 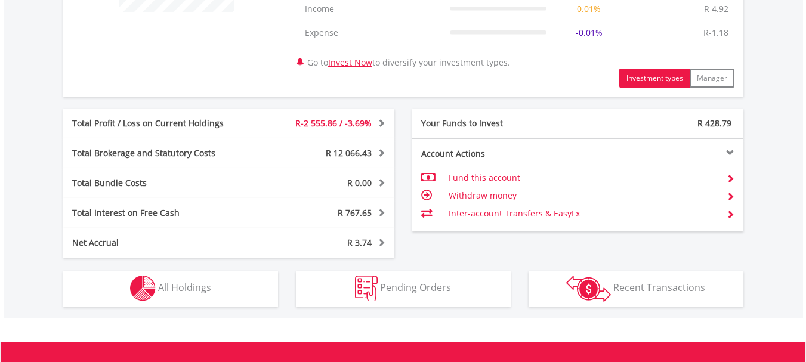 I want to click on span: R 767.65, so click(x=355, y=213).